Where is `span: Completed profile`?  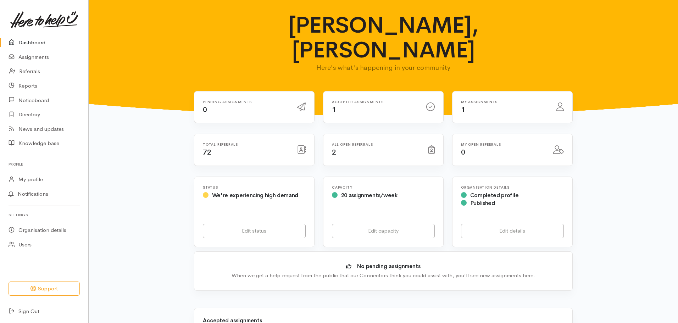 span: Completed profile is located at coordinates (494, 195).